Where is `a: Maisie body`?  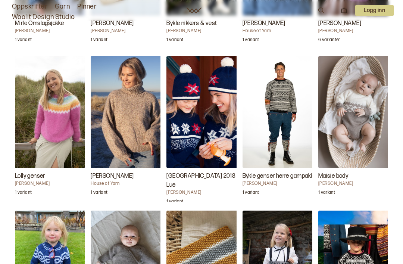
a: Maisie body is located at coordinates (353, 129).